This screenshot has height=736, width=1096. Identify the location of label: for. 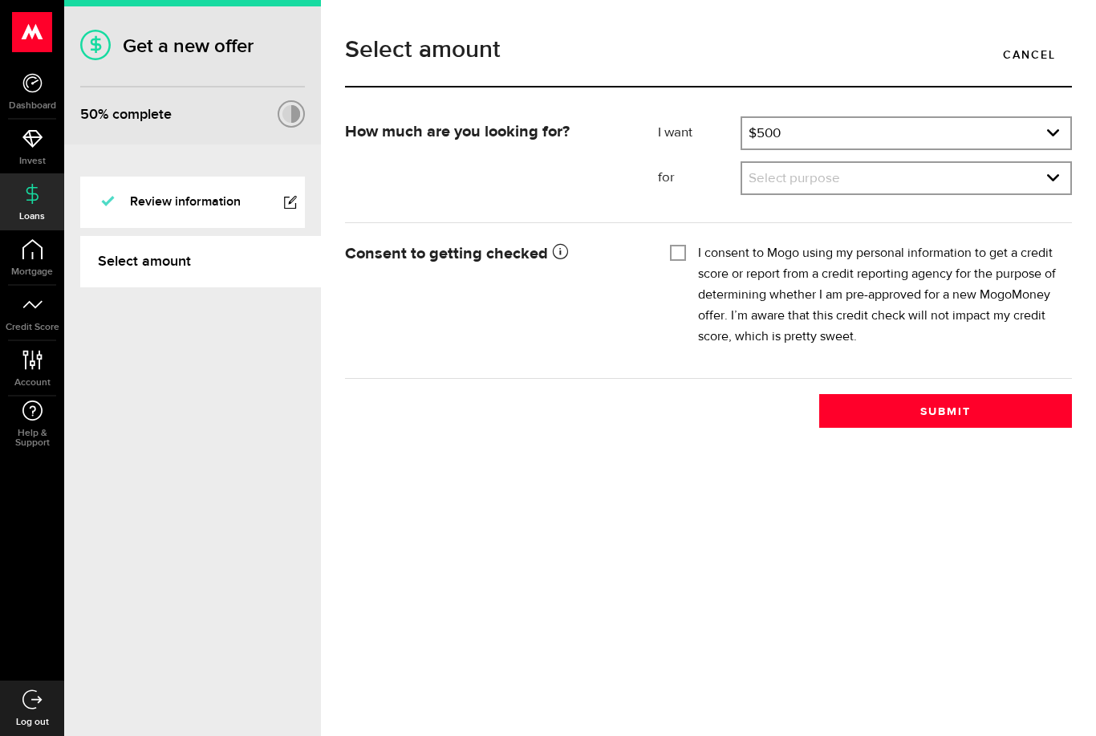
(699, 178).